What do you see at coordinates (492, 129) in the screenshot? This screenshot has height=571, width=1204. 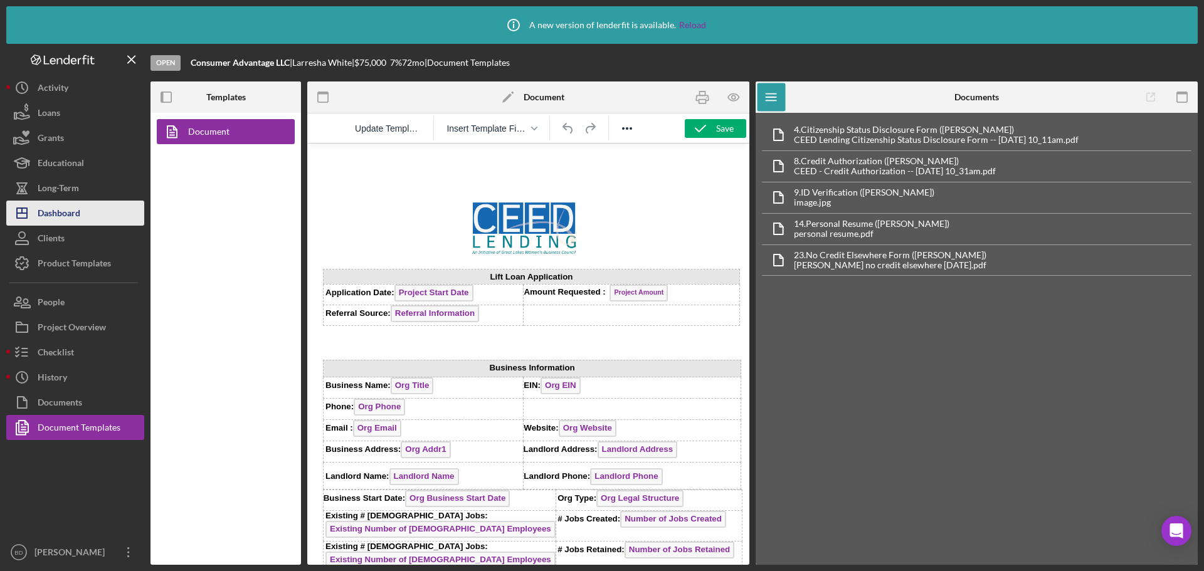 I see `button: Insert Template Field` at bounding box center [492, 129].